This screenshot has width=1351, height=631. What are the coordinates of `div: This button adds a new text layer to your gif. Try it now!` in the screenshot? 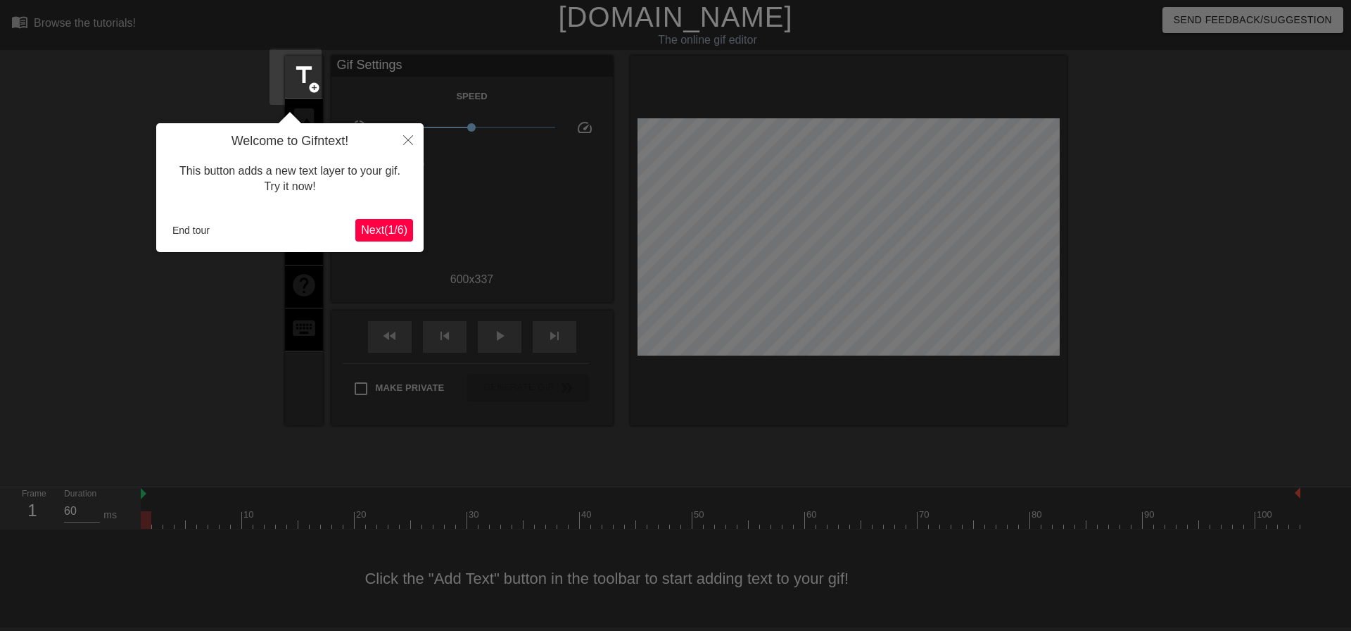 It's located at (290, 179).